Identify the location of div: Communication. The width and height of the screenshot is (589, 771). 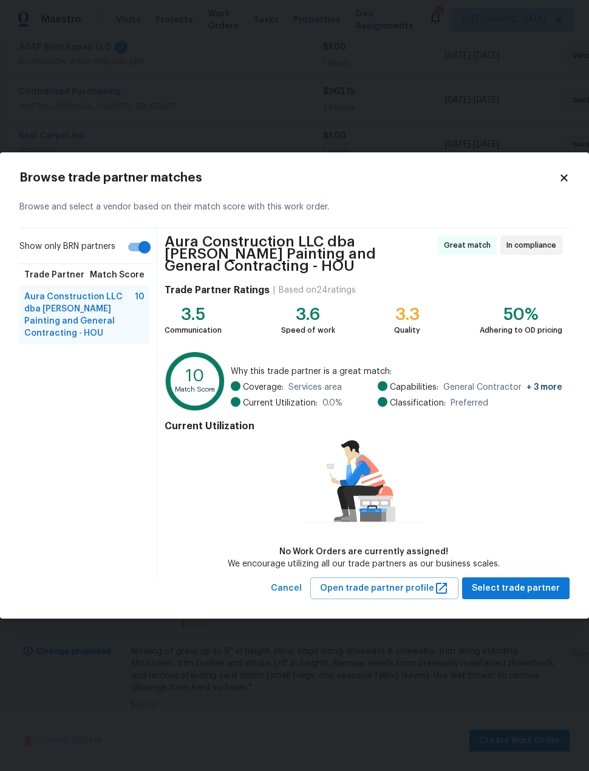
(193, 330).